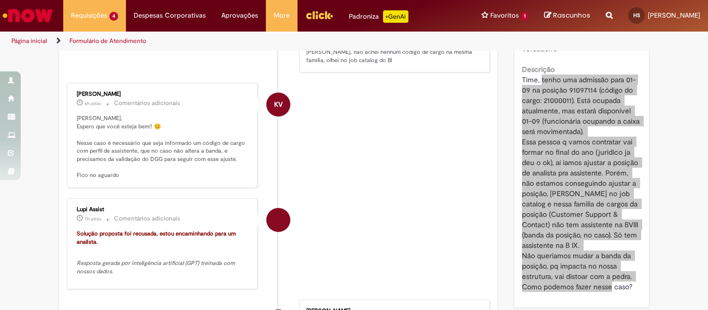 The image size is (708, 310). I want to click on time: 28/08/2025 10:58:55, so click(93, 219).